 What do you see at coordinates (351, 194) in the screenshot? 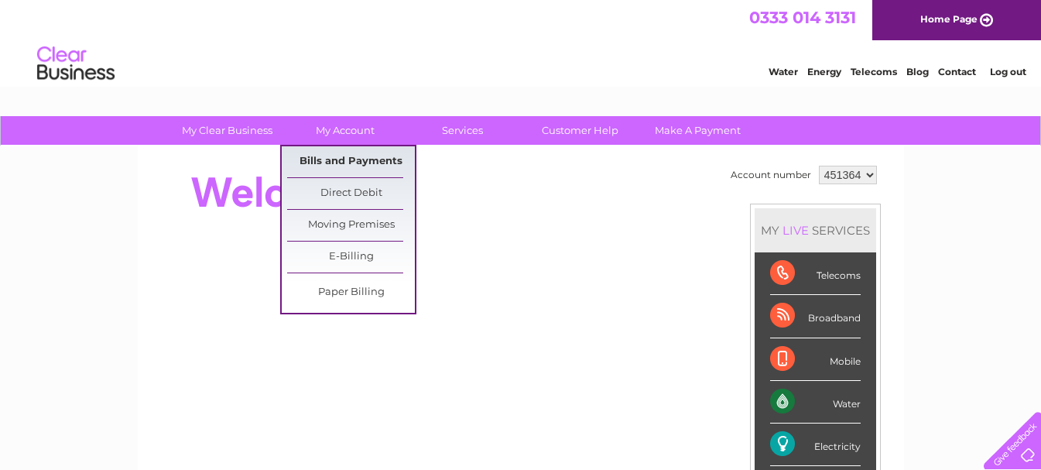
I see `a: Direct Debit` at bounding box center [351, 194].